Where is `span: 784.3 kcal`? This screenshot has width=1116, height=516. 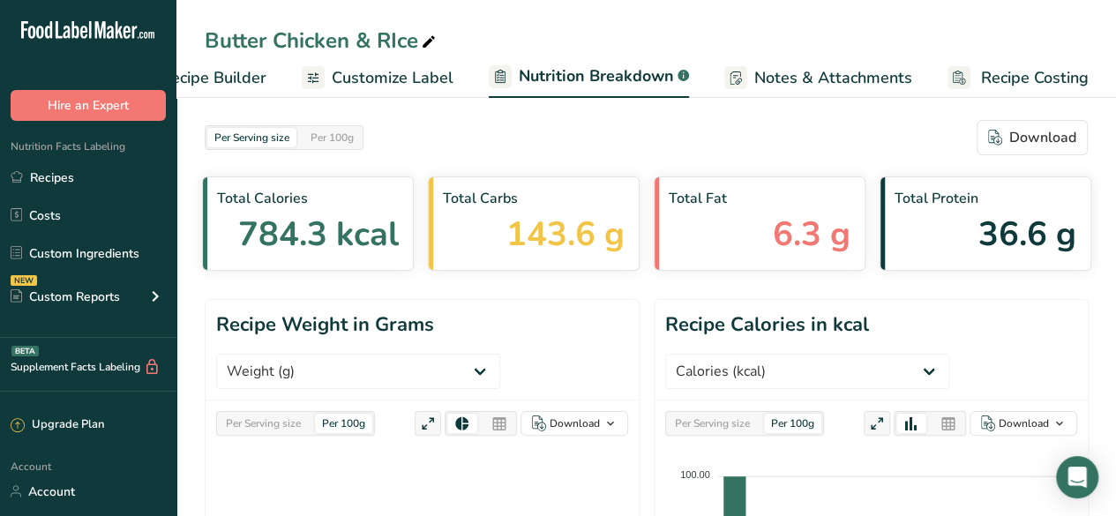 span: 784.3 kcal is located at coordinates (318, 234).